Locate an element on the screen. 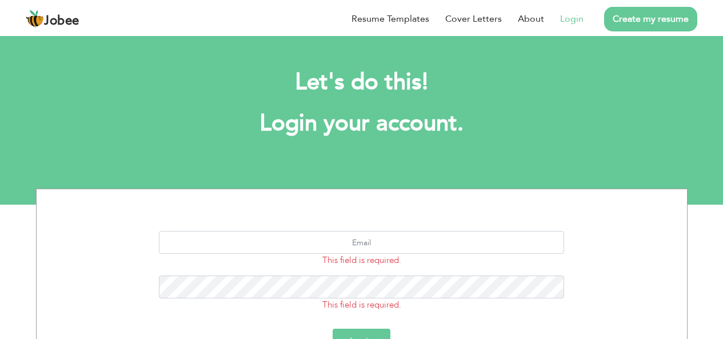 Image resolution: width=723 pixels, height=339 pixels. a: Jobee is located at coordinates (53, 19).